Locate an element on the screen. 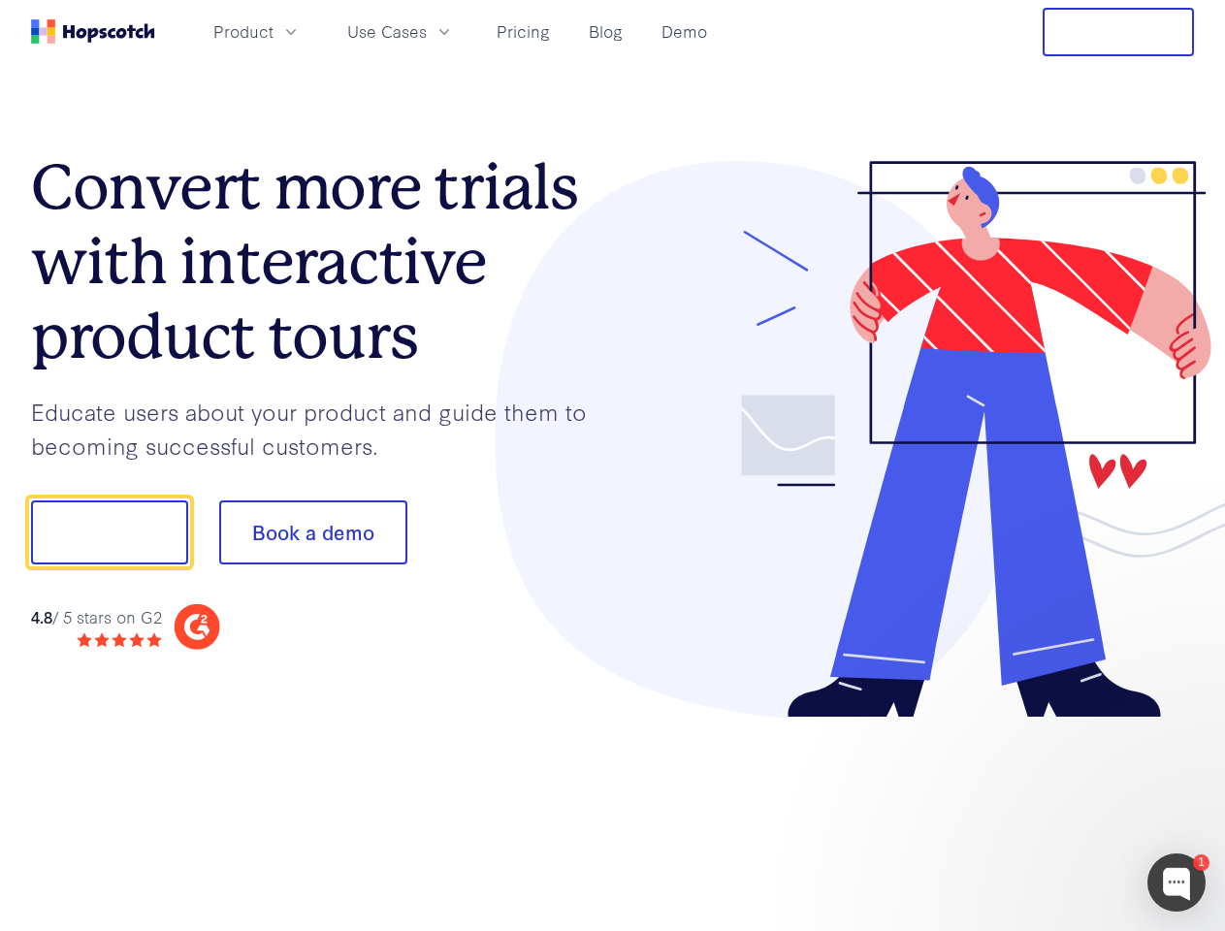  div: 1 is located at coordinates (1200, 862).